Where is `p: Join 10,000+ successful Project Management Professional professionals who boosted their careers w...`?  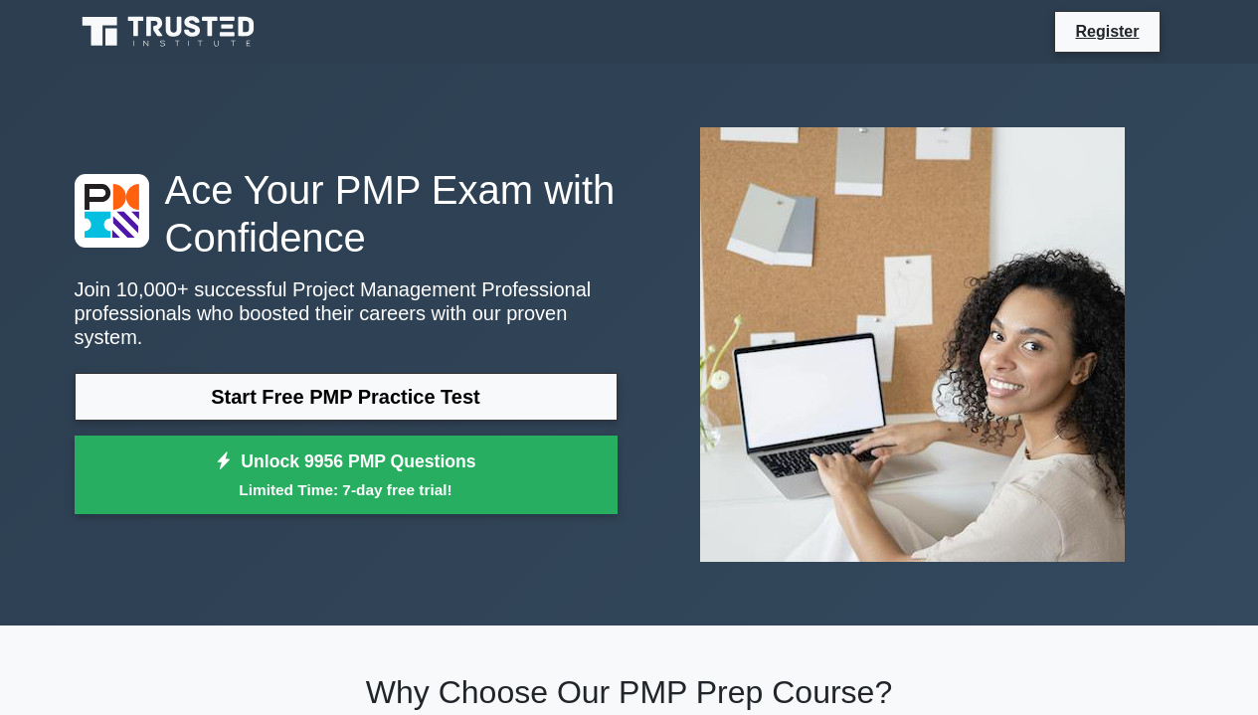
p: Join 10,000+ successful Project Management Professional professionals who boosted their careers w... is located at coordinates (346, 313).